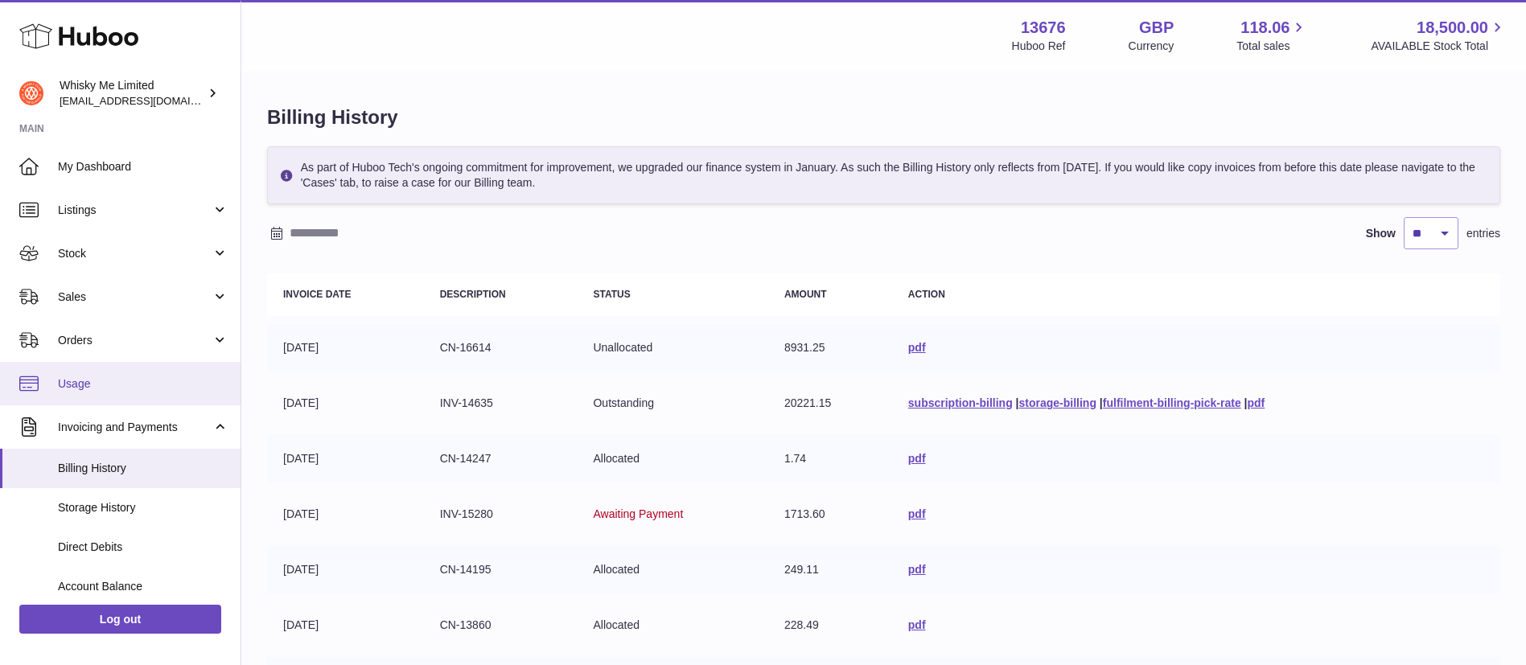  Describe the element at coordinates (143, 547) in the screenshot. I see `span: Direct Debits` at that location.